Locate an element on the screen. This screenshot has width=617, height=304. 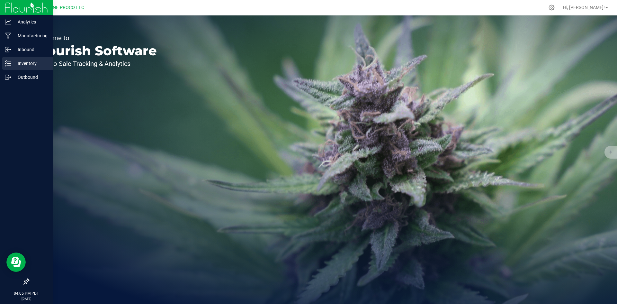
inline-svg: Inbound is located at coordinates (8, 49).